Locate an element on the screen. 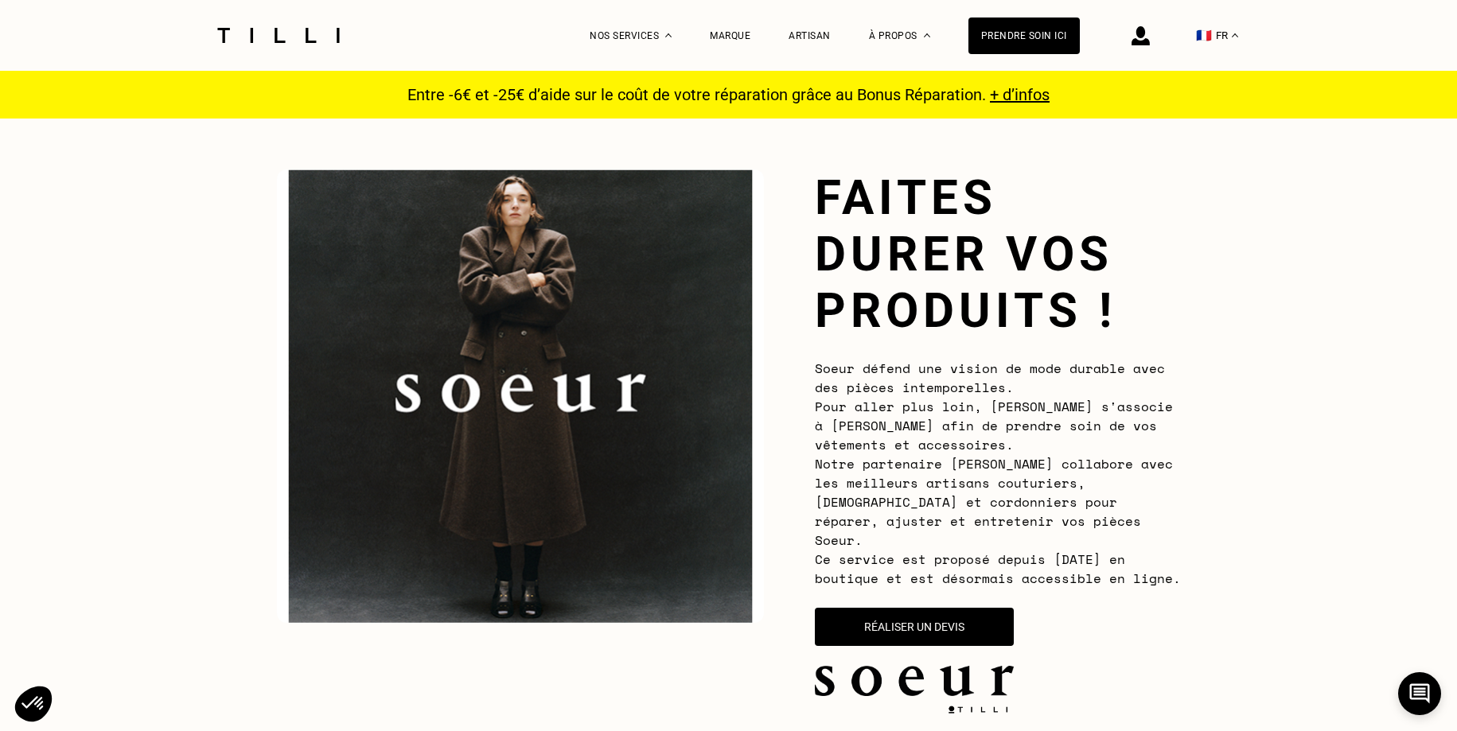 This screenshot has height=731, width=1457. img: Menu déroulant is located at coordinates (668, 35).